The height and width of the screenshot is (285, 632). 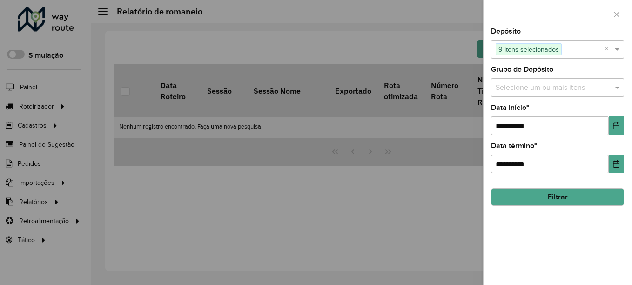 I want to click on span: 9 itens selecionados, so click(x=529, y=49).